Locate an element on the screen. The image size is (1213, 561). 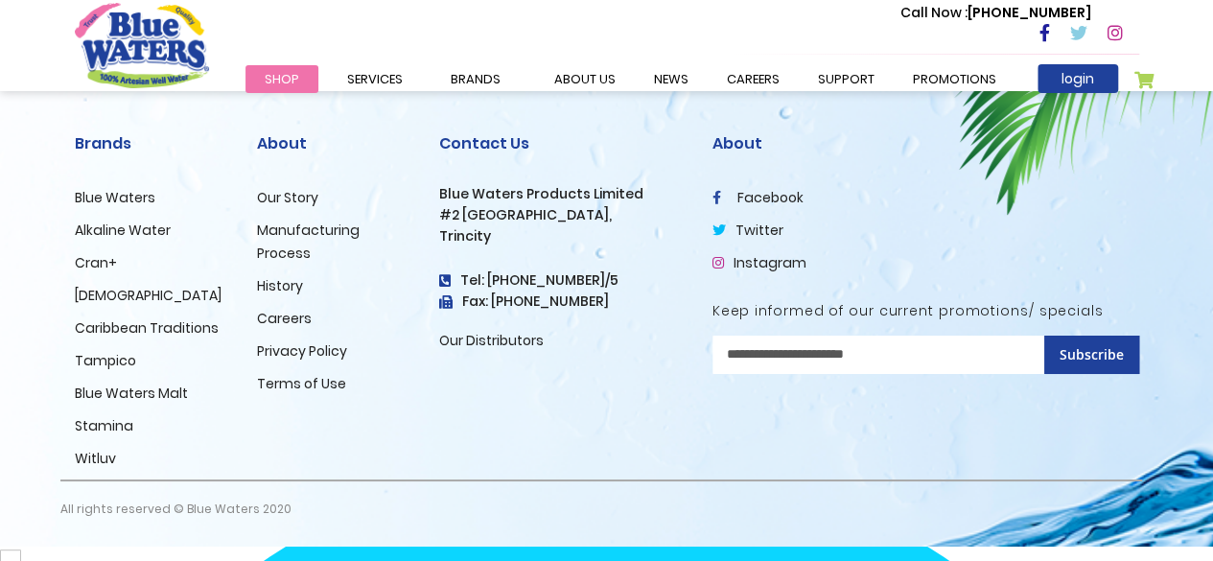
a: Careers is located at coordinates (284, 318).